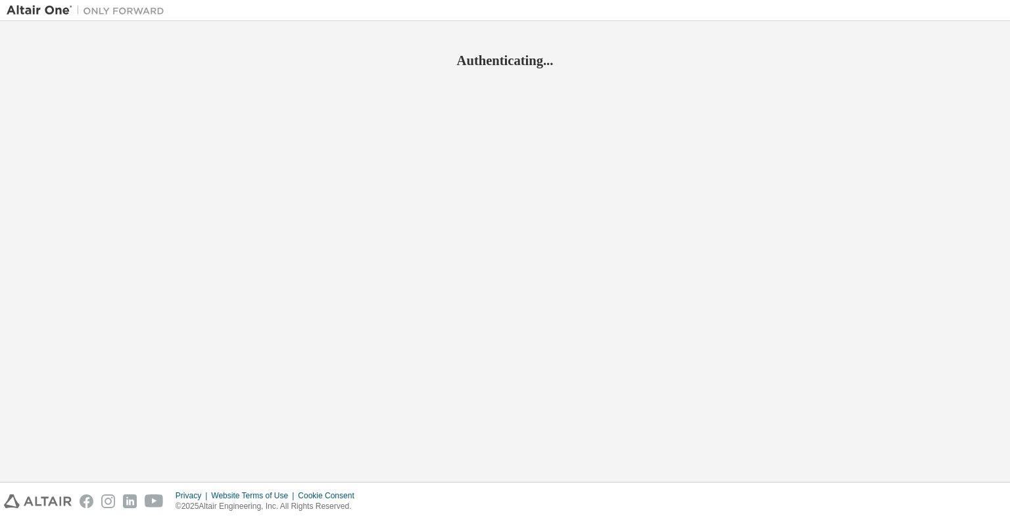  Describe the element at coordinates (89, 11) in the screenshot. I see `img: Altair One` at that location.